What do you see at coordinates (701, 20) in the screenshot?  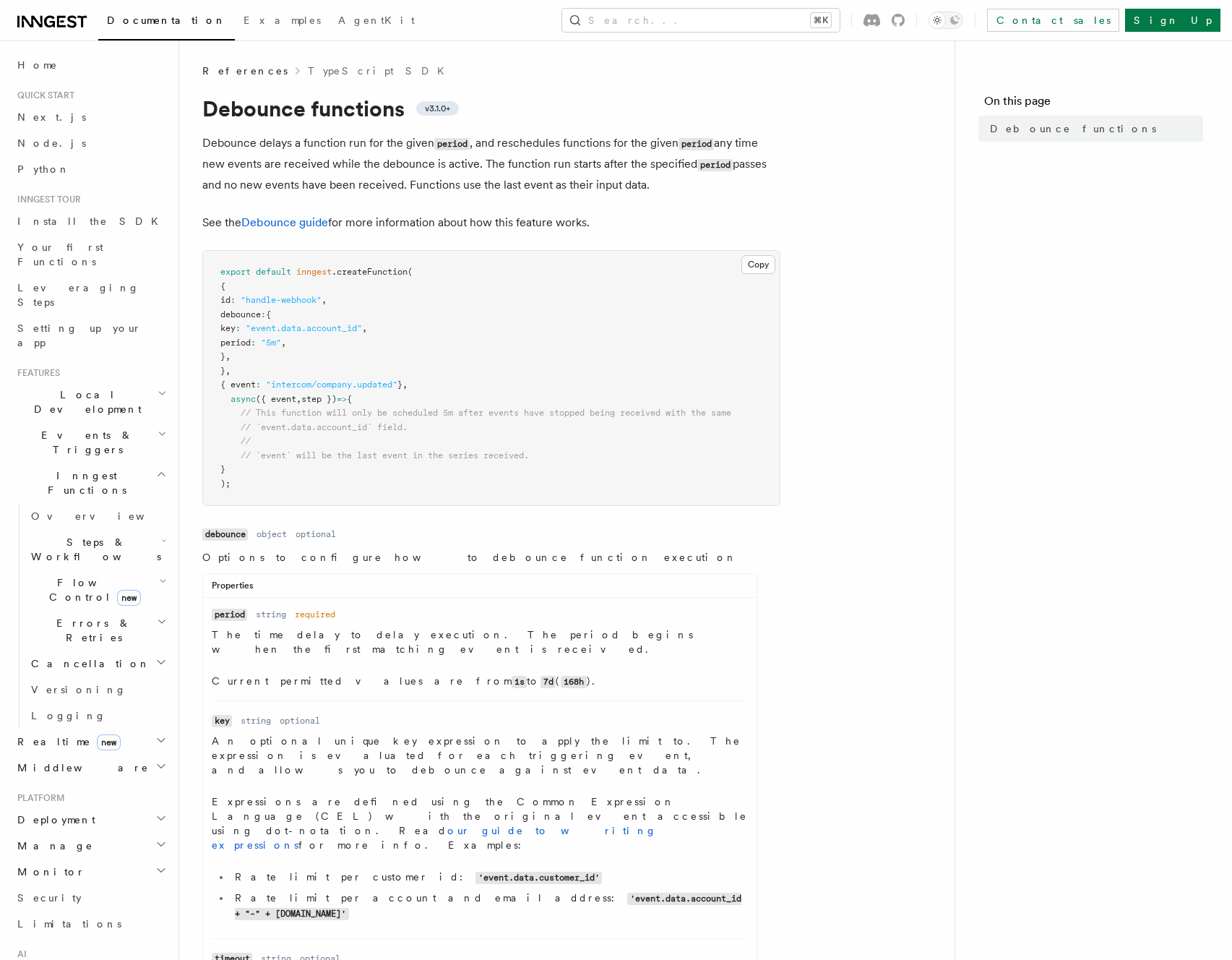 I see `button: Search...⌘K` at bounding box center [701, 20].